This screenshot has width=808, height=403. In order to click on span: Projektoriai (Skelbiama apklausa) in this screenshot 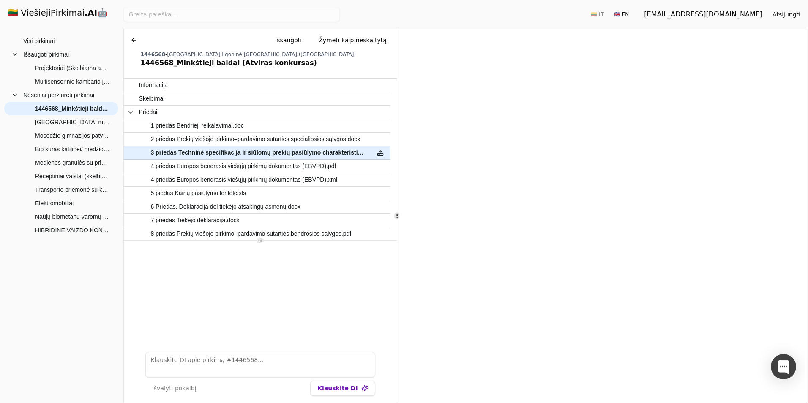, I will do `click(72, 68)`.